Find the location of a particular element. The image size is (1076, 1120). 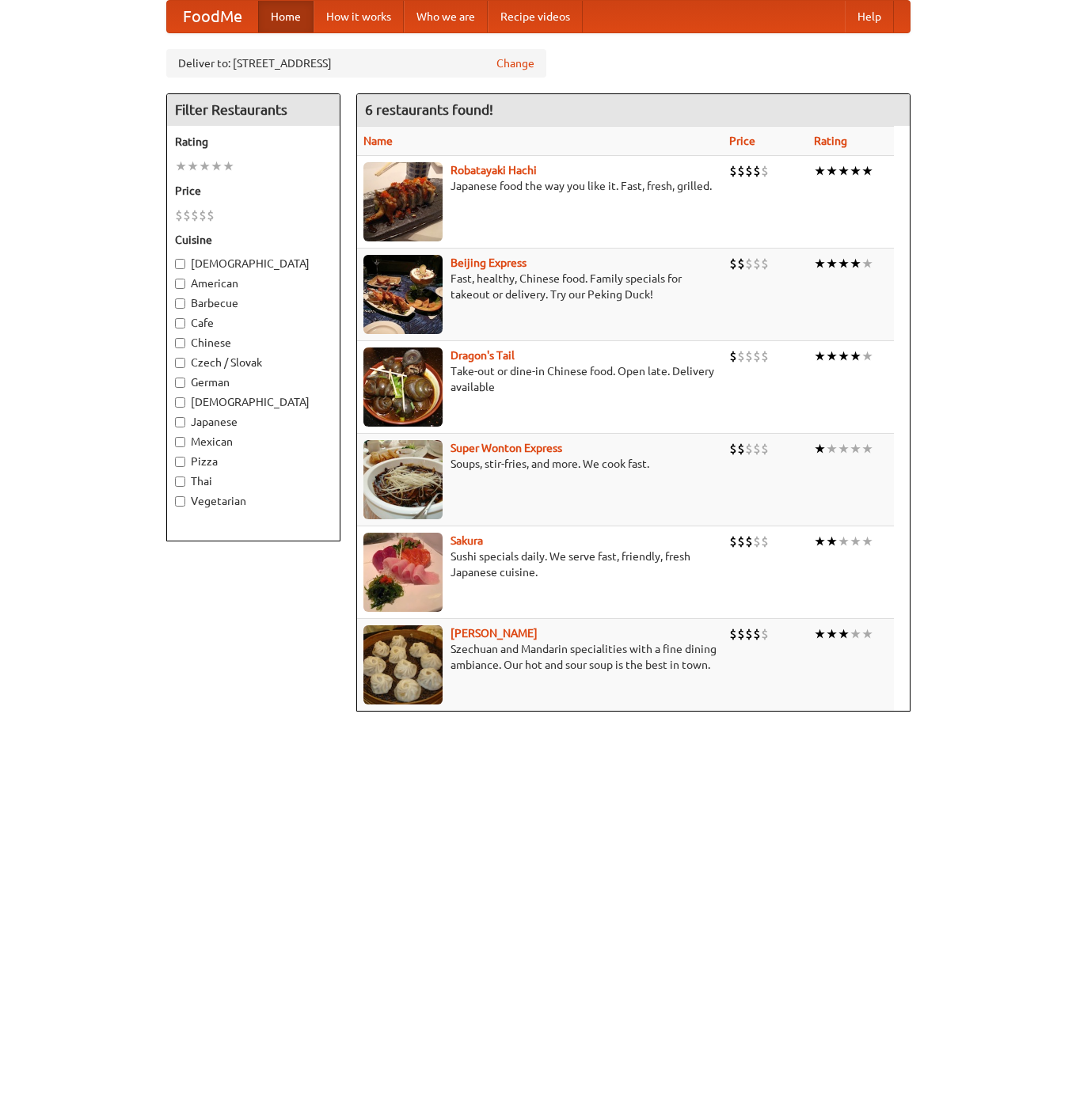

input: Cafe is located at coordinates (180, 323).